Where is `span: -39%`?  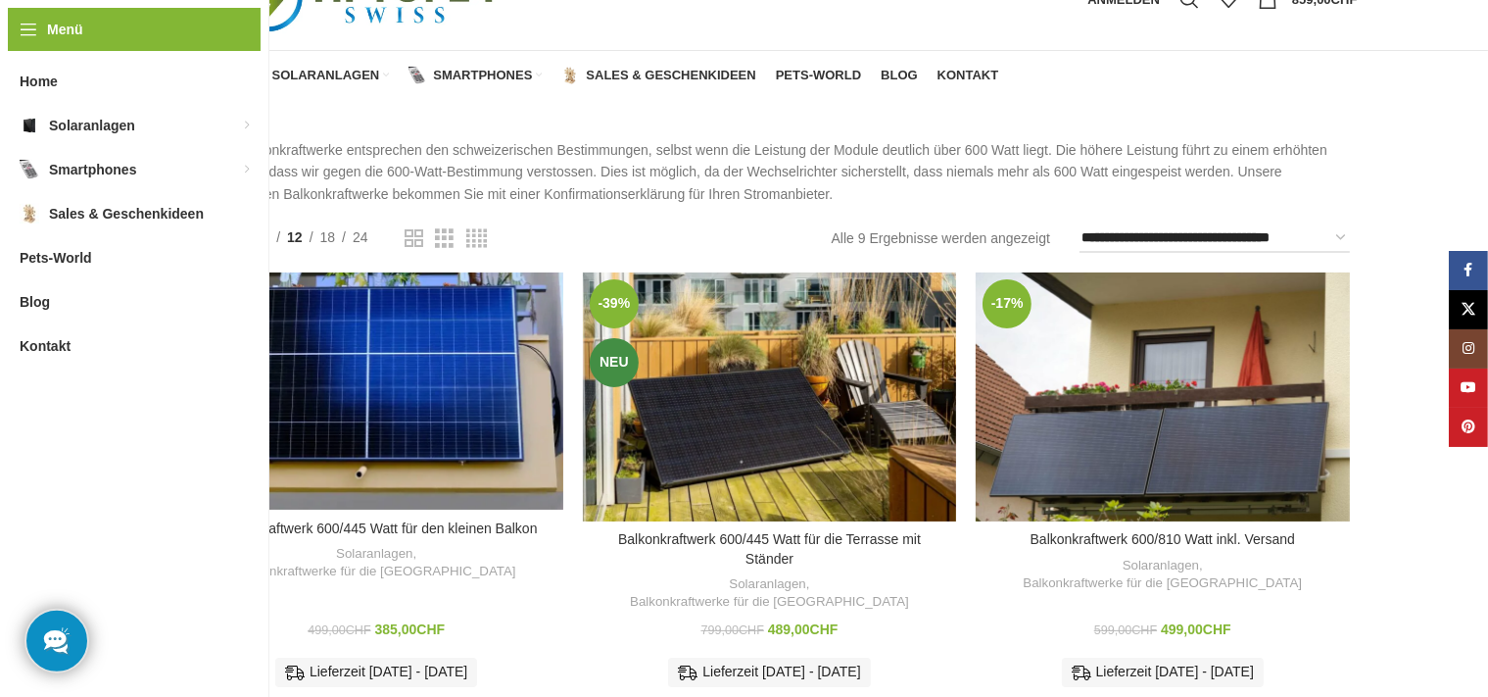
span: -39% is located at coordinates (614, 304).